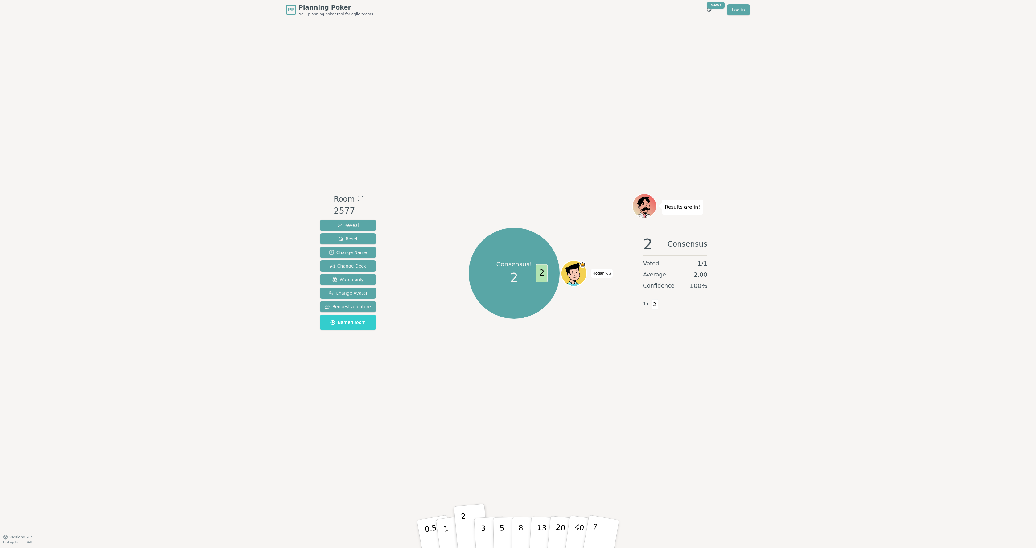  I want to click on span: Reset, so click(348, 239).